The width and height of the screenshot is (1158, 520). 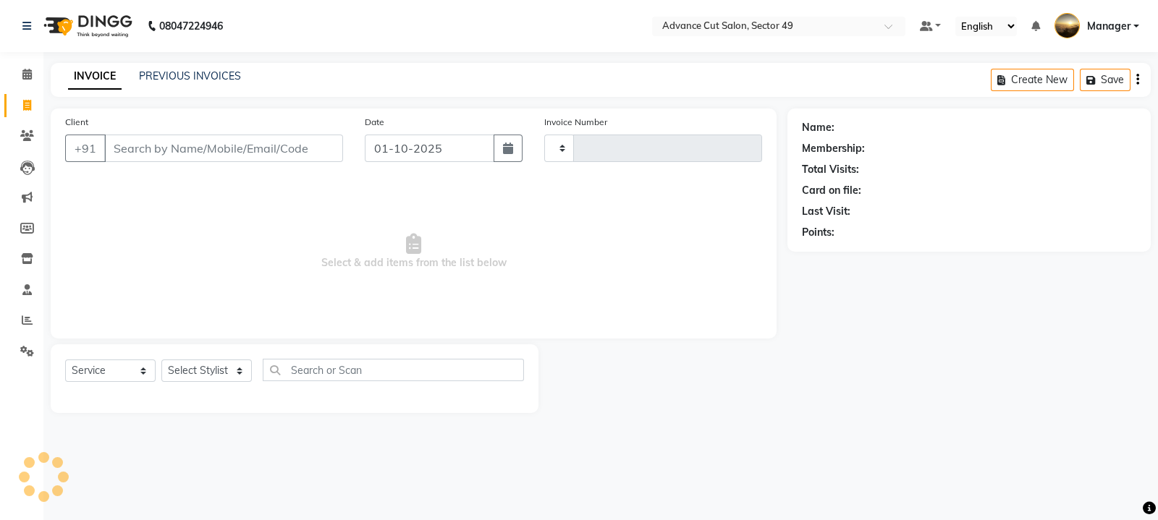 What do you see at coordinates (77, 122) in the screenshot?
I see `label: Client` at bounding box center [77, 122].